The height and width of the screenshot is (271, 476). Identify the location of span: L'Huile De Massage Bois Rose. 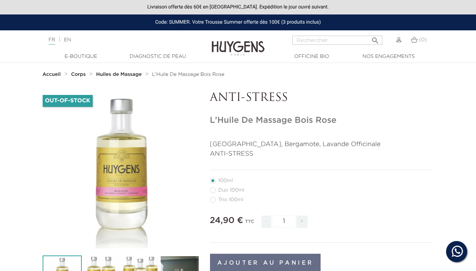
(188, 74).